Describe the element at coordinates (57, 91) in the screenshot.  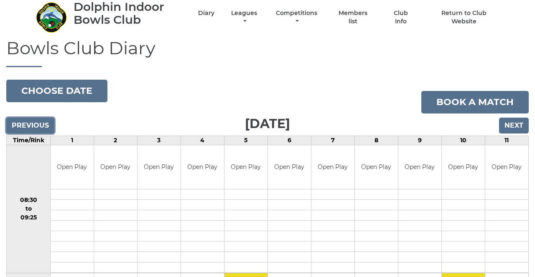
I see `button: Choose date` at that location.